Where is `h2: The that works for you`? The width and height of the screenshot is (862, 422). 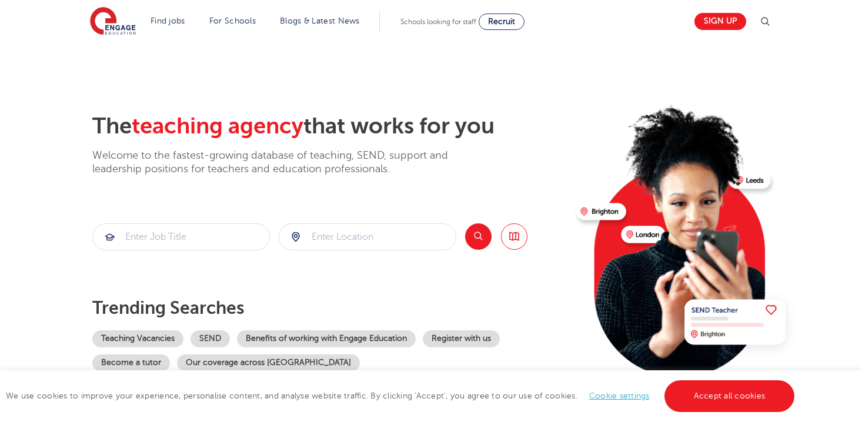 h2: The that works for you is located at coordinates (329, 126).